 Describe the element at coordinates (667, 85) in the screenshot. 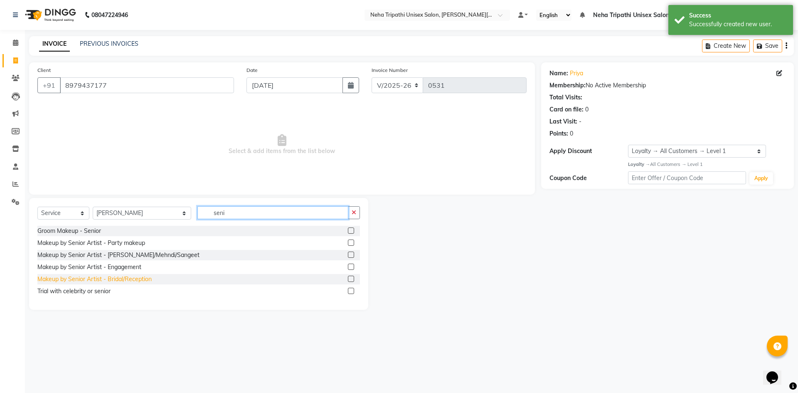

I see `div: No Active Membership` at that location.